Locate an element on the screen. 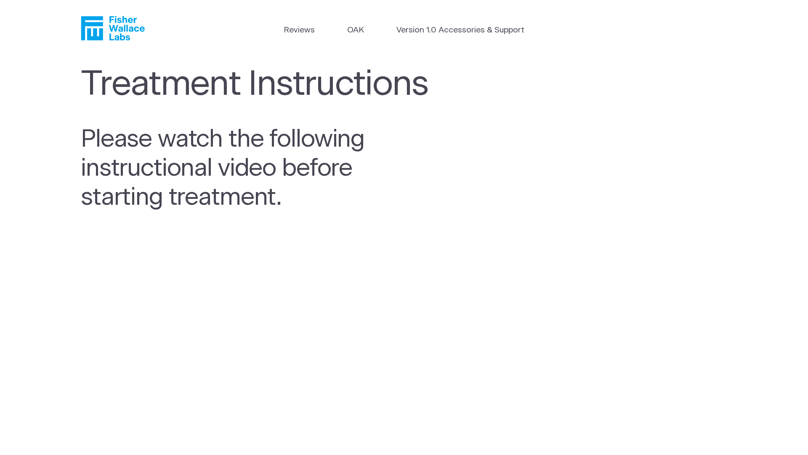  a: Reviews is located at coordinates (299, 30).